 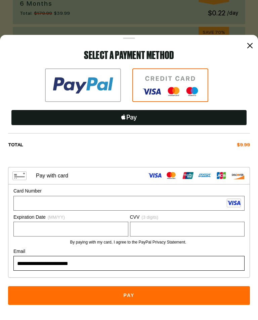 I want to click on input: Email, so click(x=129, y=264).